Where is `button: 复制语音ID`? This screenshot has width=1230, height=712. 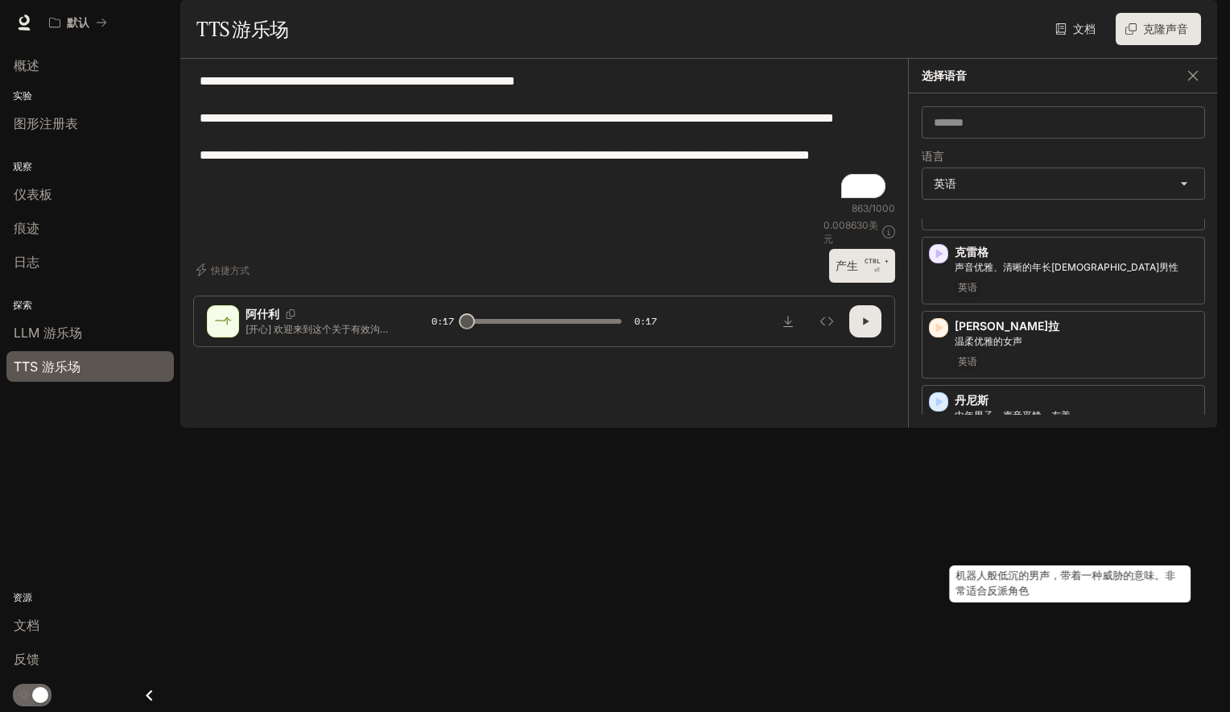
button: 复制语音ID is located at coordinates (291, 314).